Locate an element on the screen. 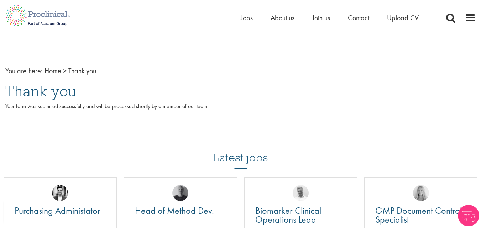 The width and height of the screenshot is (481, 228). a: Purchasing Administator is located at coordinates (60, 211).